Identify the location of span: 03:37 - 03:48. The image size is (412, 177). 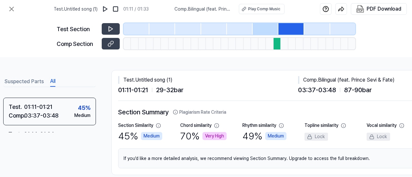
(317, 90).